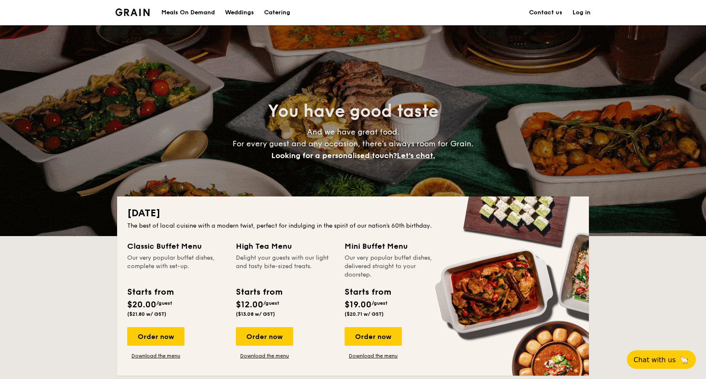  Describe the element at coordinates (285, 246) in the screenshot. I see `div: High Tea Menu` at that location.